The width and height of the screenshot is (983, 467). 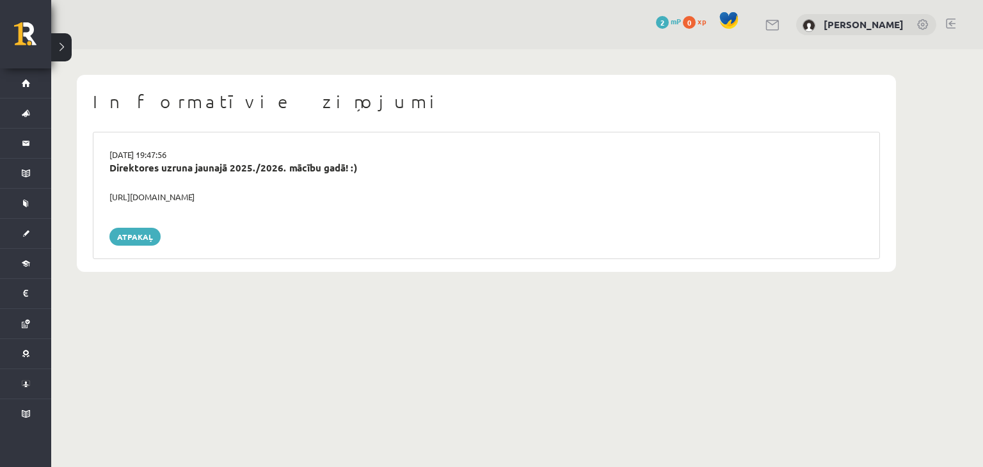 I want to click on img: Angelisa Kuzņecova, so click(x=809, y=26).